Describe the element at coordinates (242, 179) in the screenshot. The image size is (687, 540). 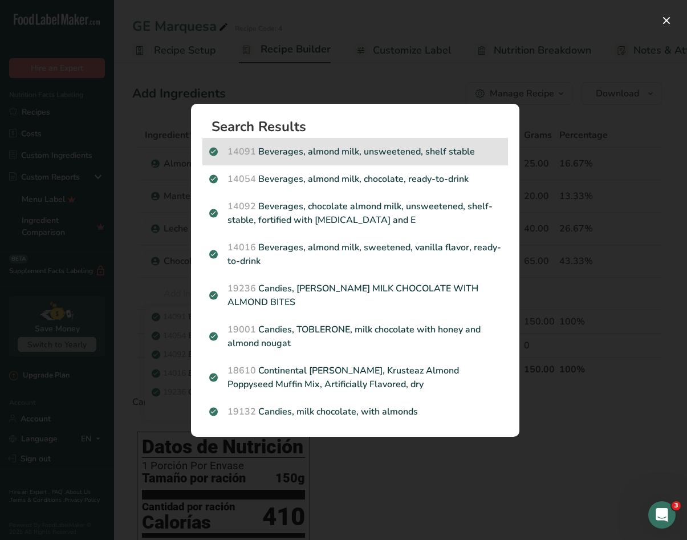
I see `span: 14054` at that location.